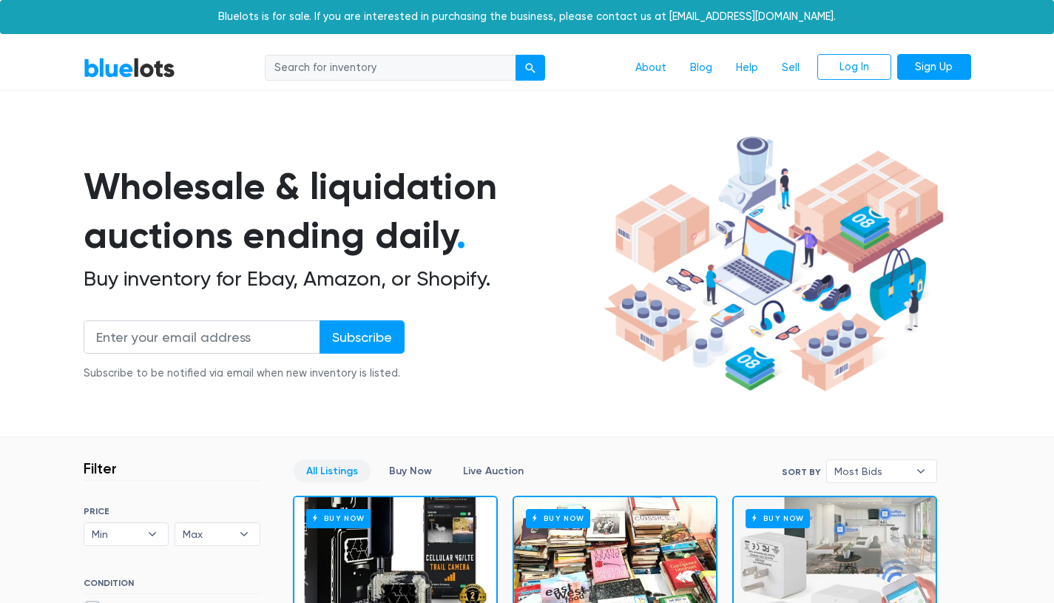 The height and width of the screenshot is (603, 1054). What do you see at coordinates (747, 68) in the screenshot?
I see `a: Help` at bounding box center [747, 68].